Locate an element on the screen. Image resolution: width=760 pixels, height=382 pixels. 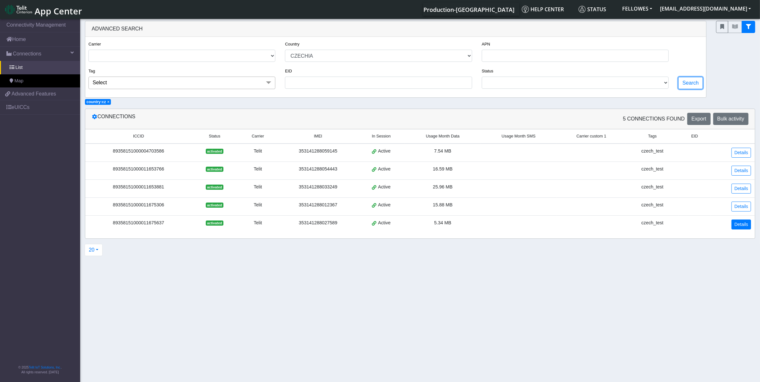
div: 89358151000011653766 is located at coordinates (139, 169).